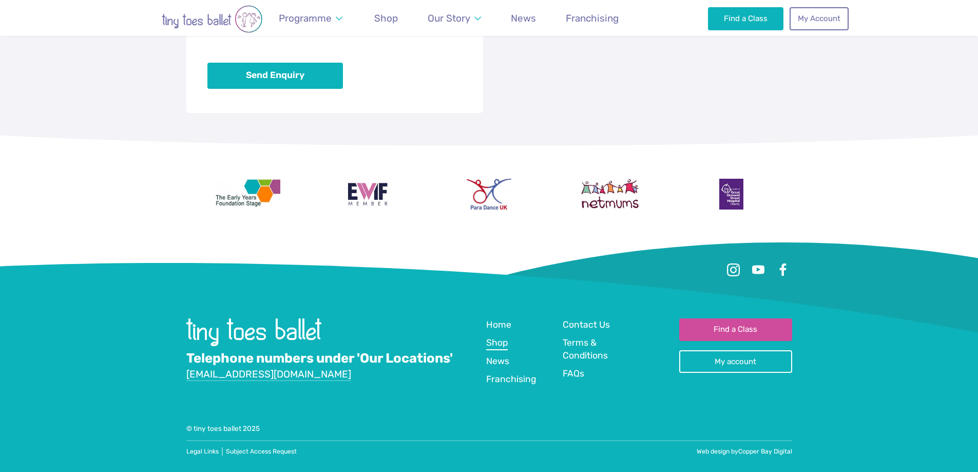  What do you see at coordinates (573, 373) in the screenshot?
I see `span: FAQs` at bounding box center [573, 373].